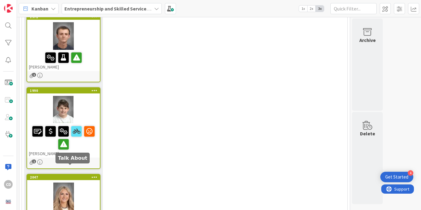 The height and width of the screenshot is (210, 421). Describe the element at coordinates (411, 173) in the screenshot. I see `div: 4` at that location.